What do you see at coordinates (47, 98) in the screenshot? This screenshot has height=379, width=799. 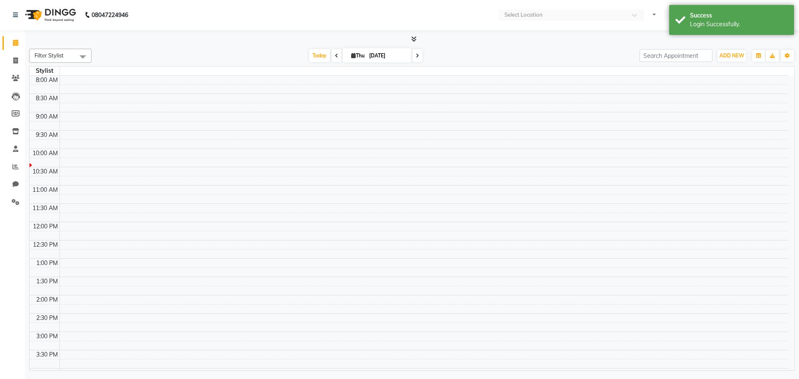 I see `div: 8:30 AM` at bounding box center [47, 98].